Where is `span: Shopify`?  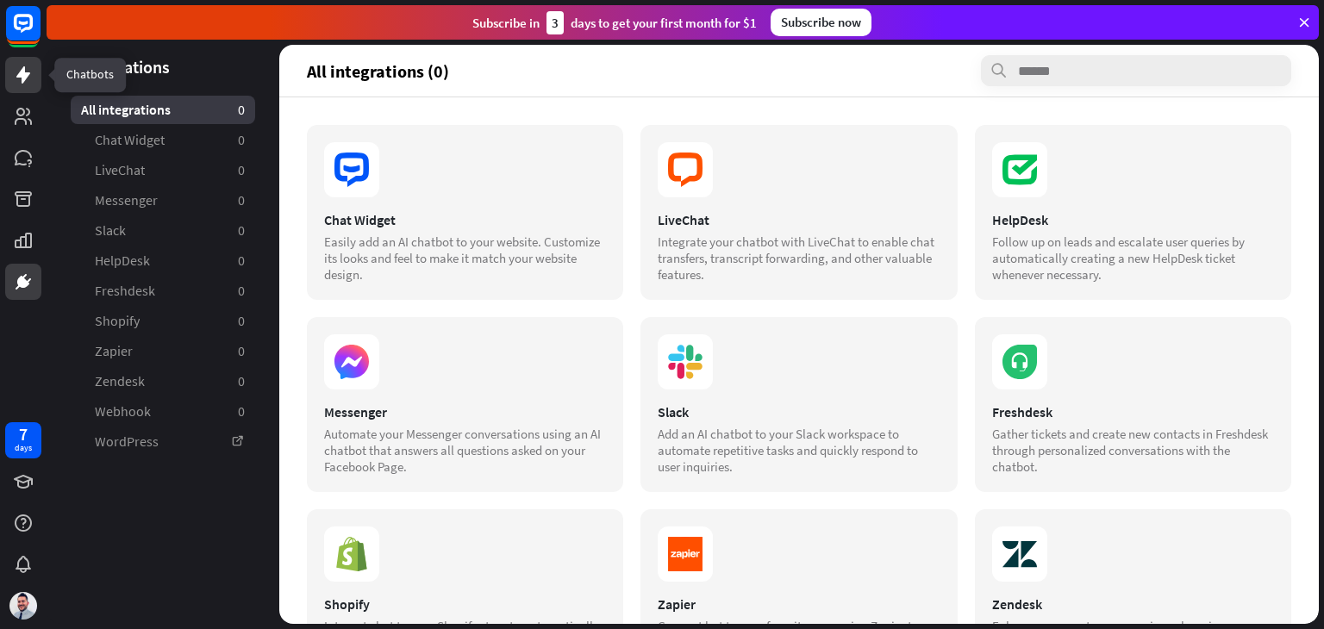 span: Shopify is located at coordinates (117, 321).